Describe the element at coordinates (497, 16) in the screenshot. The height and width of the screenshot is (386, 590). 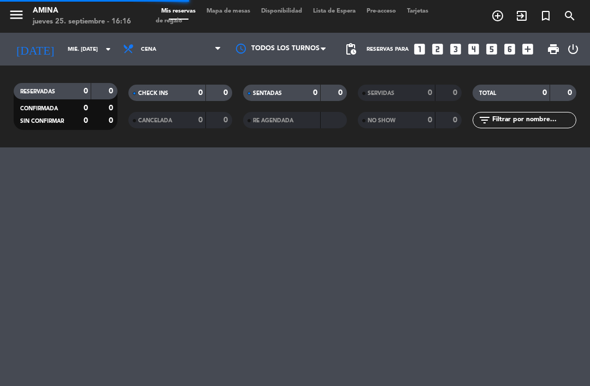
I see `i: add_circle_outline` at that location.